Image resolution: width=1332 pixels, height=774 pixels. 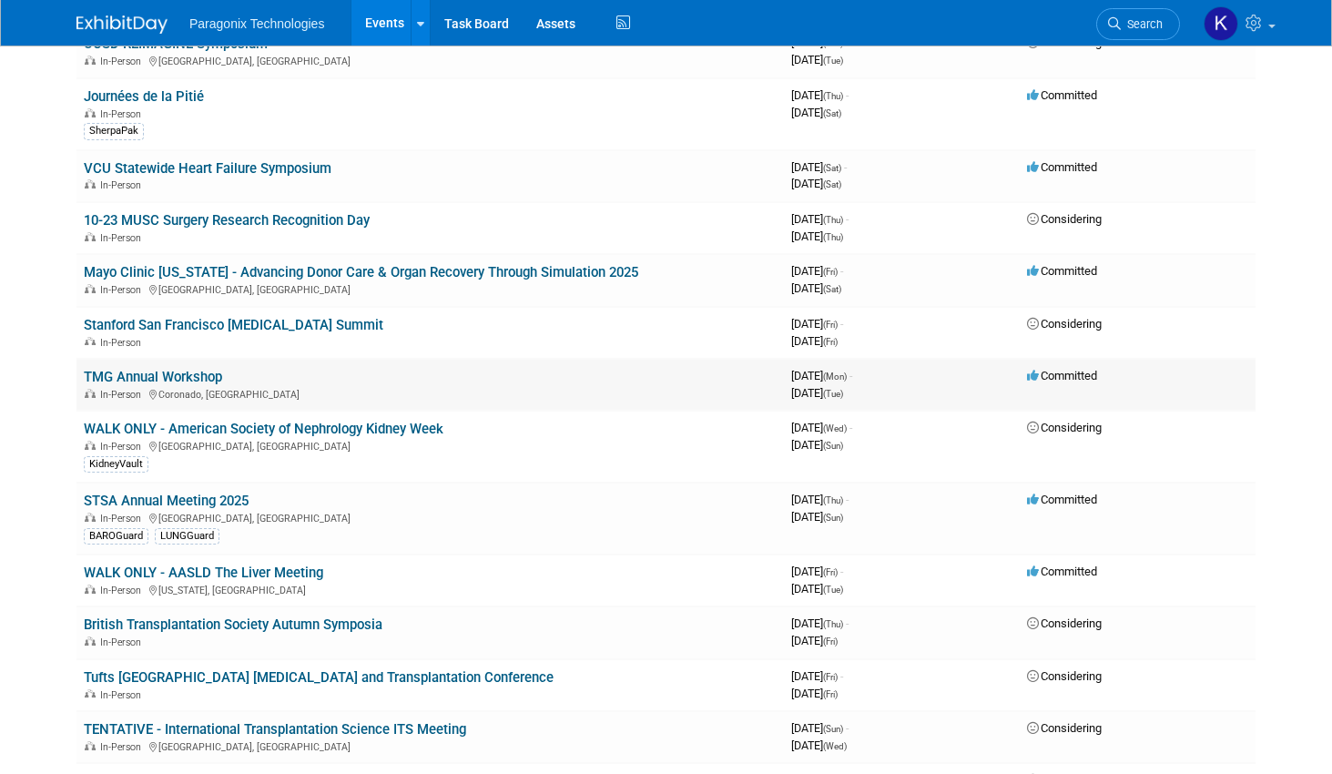 I want to click on div: LUNGGuard, so click(x=187, y=536).